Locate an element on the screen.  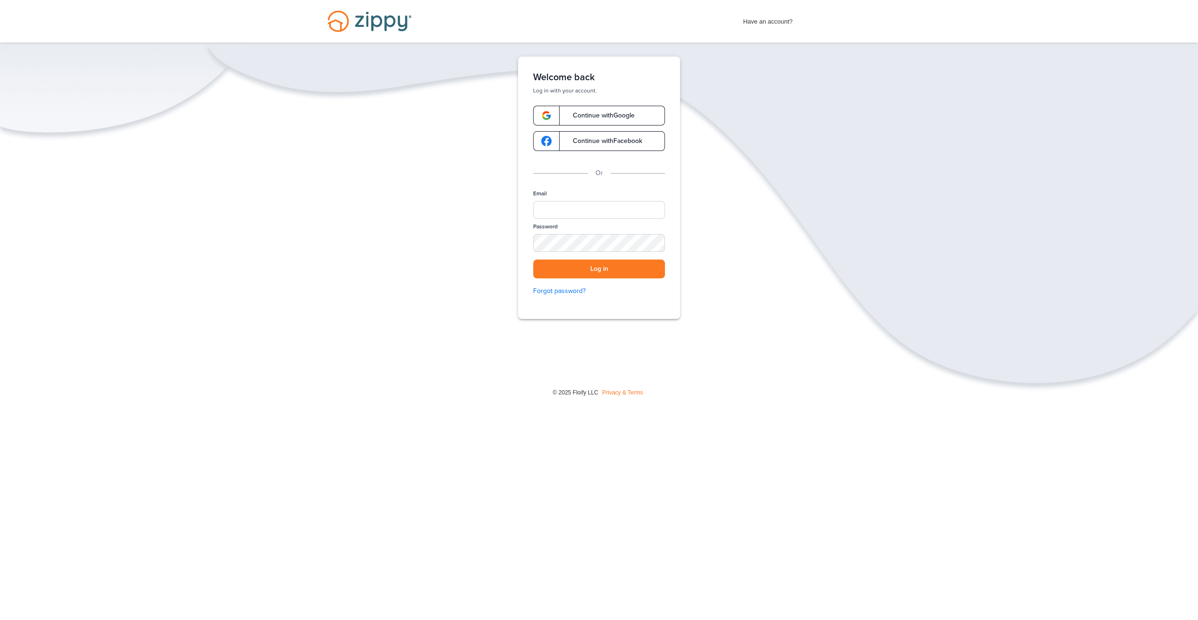
span: © 2025 Floify LLC is located at coordinates (575, 393).